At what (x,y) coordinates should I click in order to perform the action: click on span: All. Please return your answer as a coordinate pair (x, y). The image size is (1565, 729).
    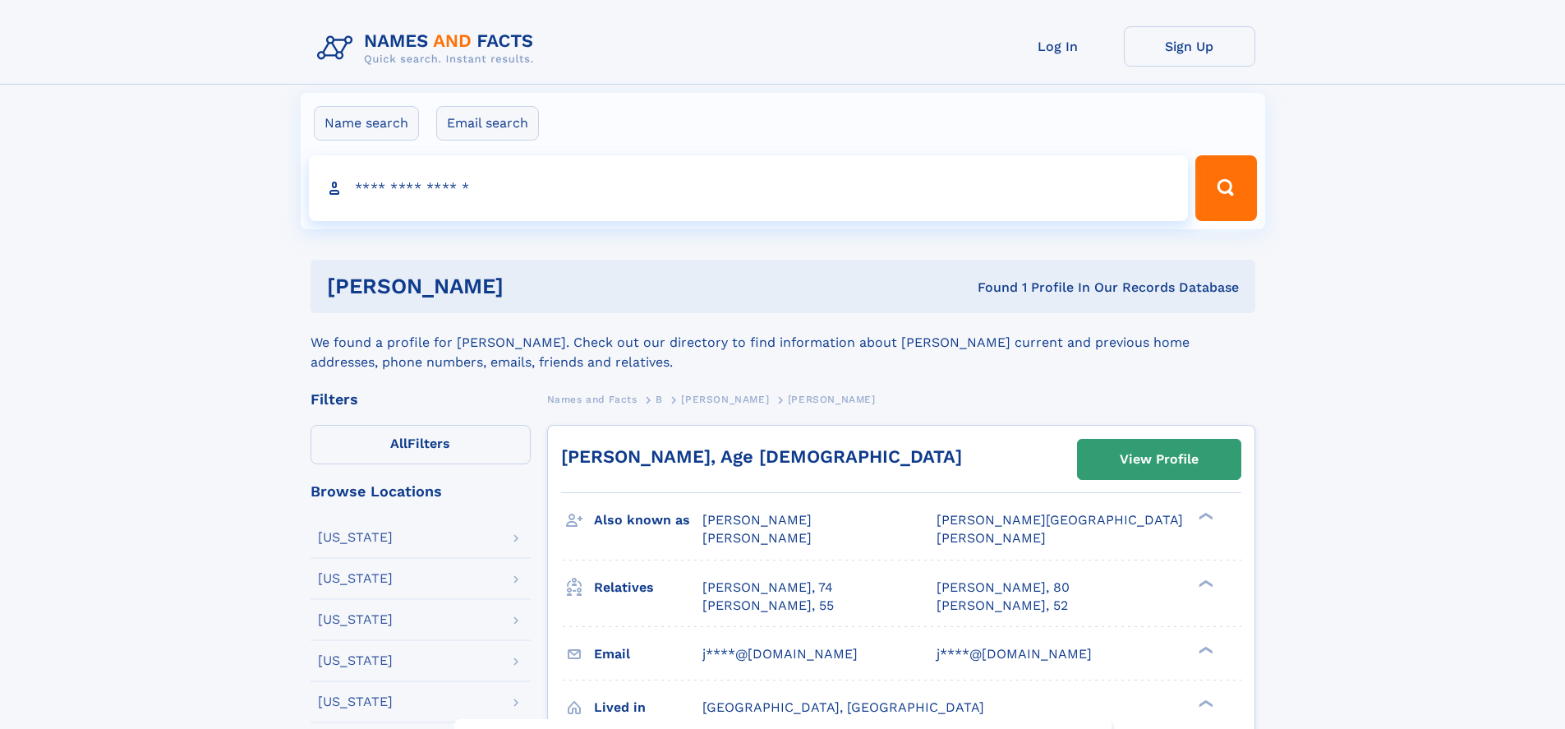
    Looking at the image, I should click on (398, 443).